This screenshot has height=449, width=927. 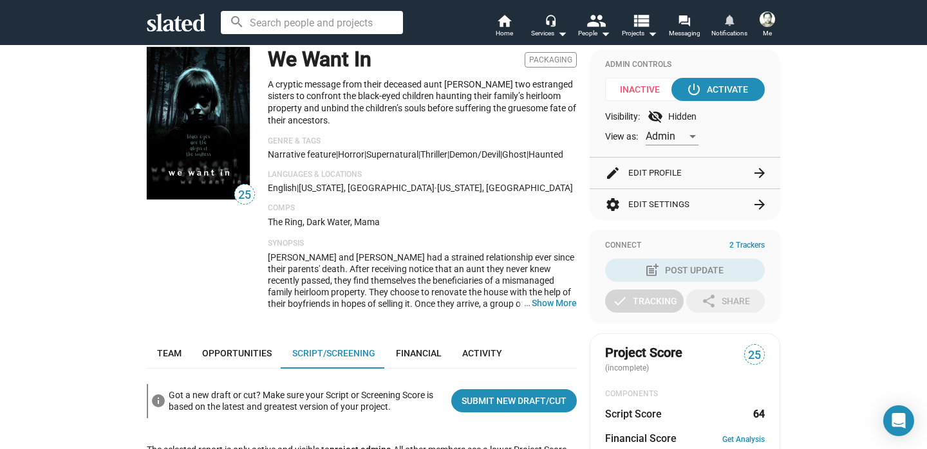 What do you see at coordinates (514, 401) in the screenshot?
I see `span: Submit New Draft/Cut` at bounding box center [514, 401].